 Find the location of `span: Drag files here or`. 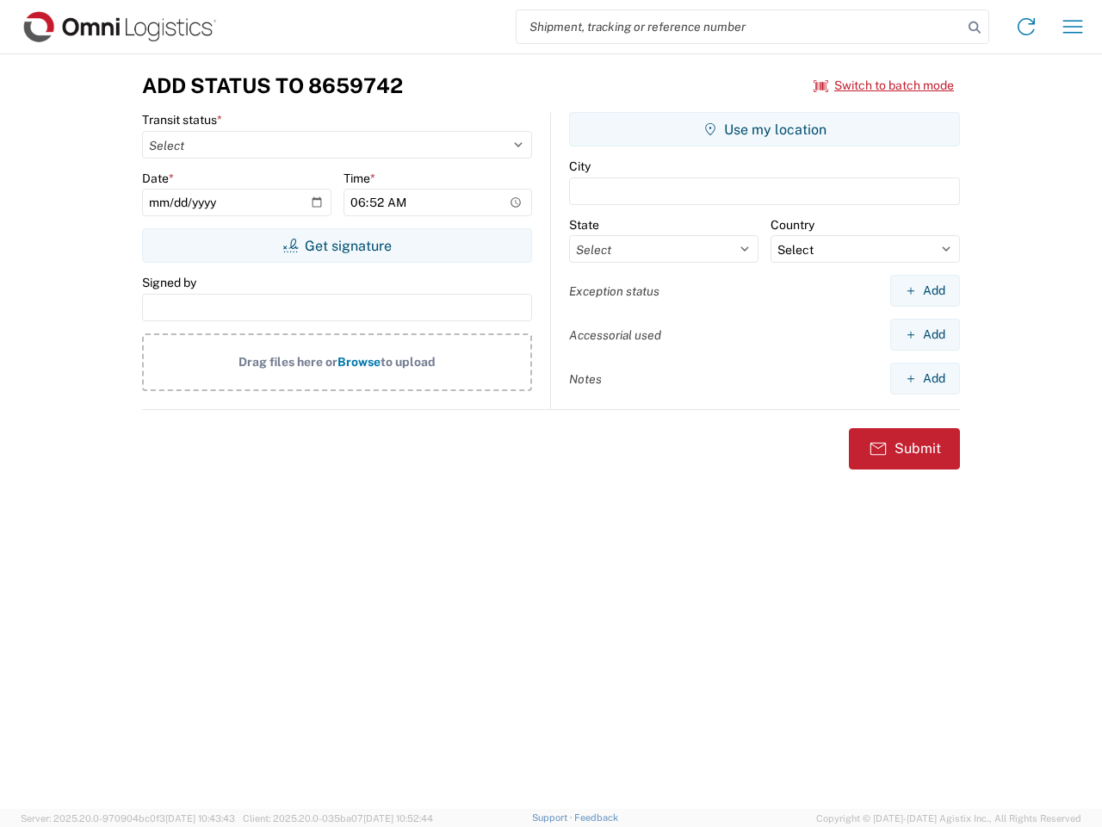

span: Drag files here or is located at coordinates (288, 362).